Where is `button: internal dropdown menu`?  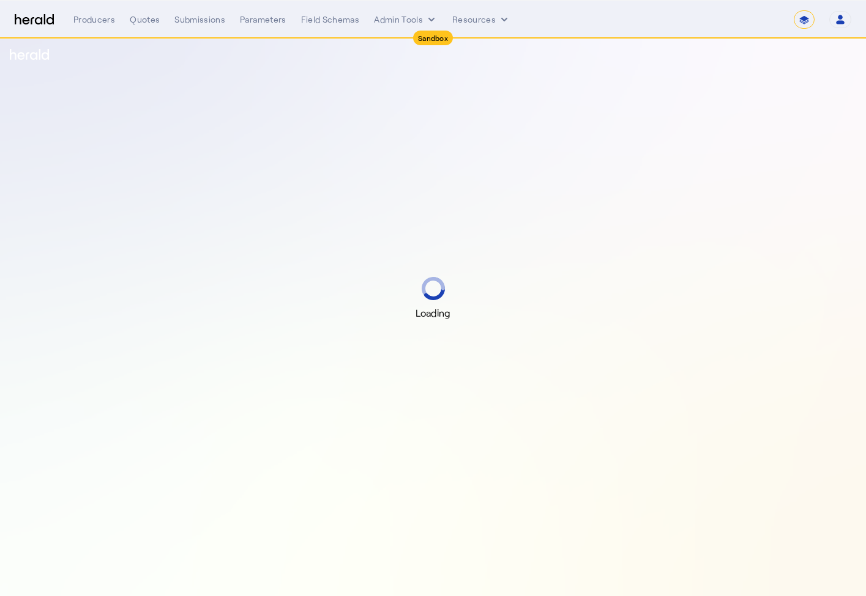
button: internal dropdown menu is located at coordinates (406, 20).